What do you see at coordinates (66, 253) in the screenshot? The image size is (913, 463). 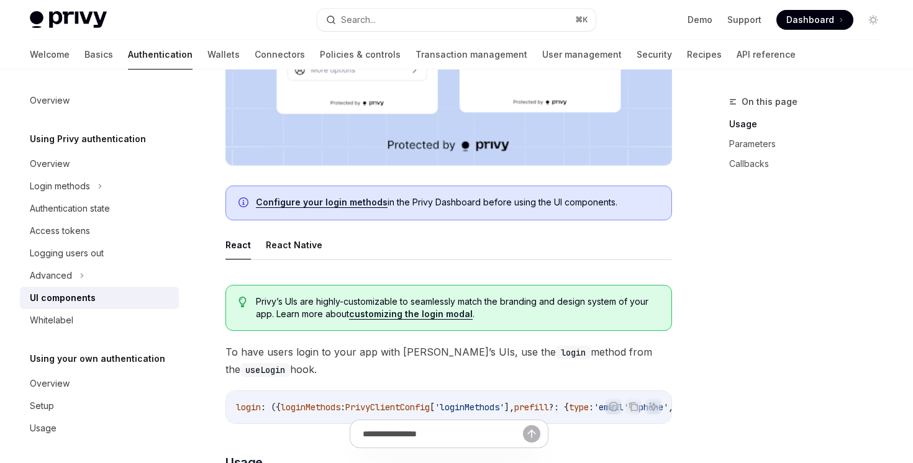 I see `div: Logging users out` at bounding box center [66, 253].